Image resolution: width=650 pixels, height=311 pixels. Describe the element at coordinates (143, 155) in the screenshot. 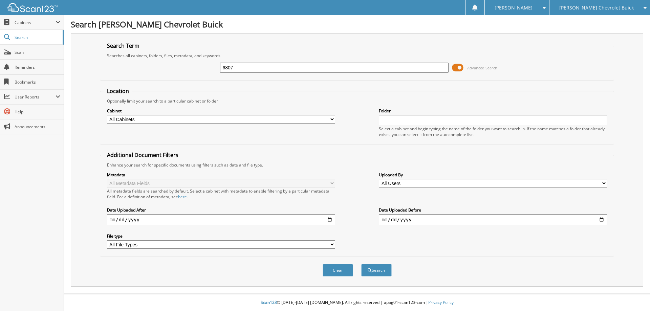

I see `legend: Additional Document Filters` at that location.